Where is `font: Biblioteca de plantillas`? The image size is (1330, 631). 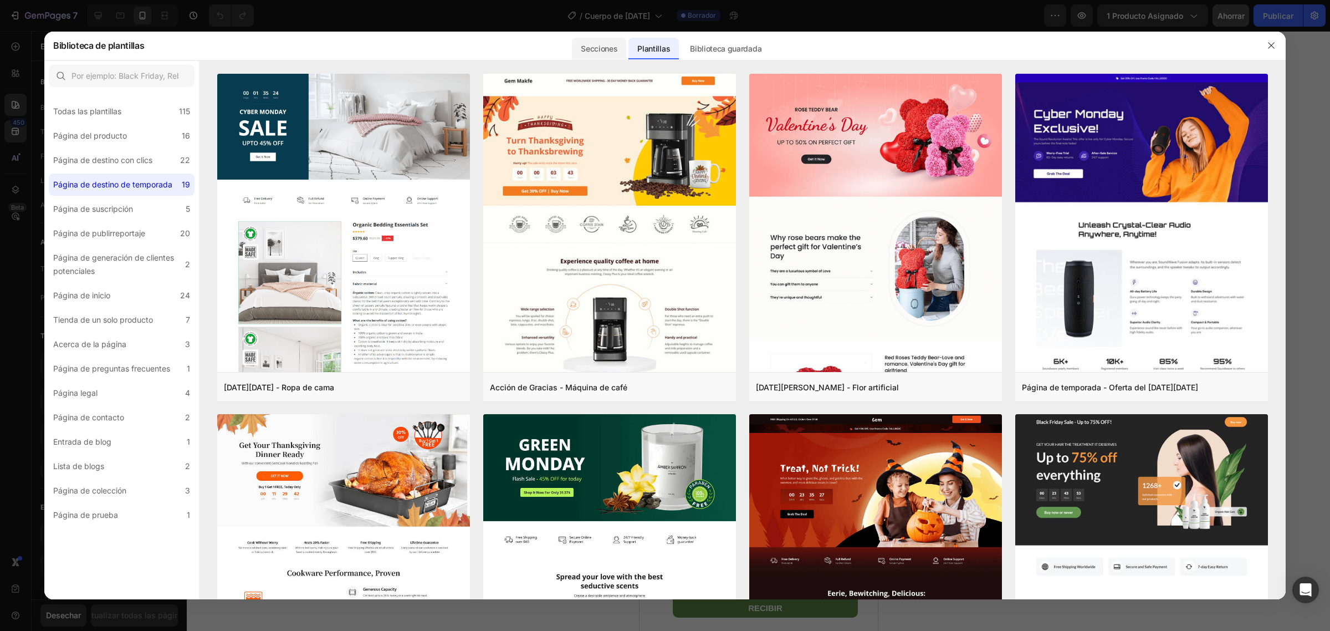 font: Biblioteca de plantillas is located at coordinates (99, 45).